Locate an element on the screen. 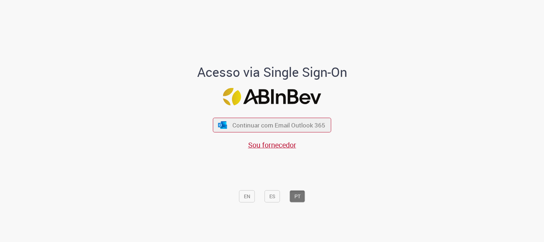 The image size is (544, 242). button: ícone Azure/Microsoft 360 Continuar com Email Outlook 365 is located at coordinates (272, 125).